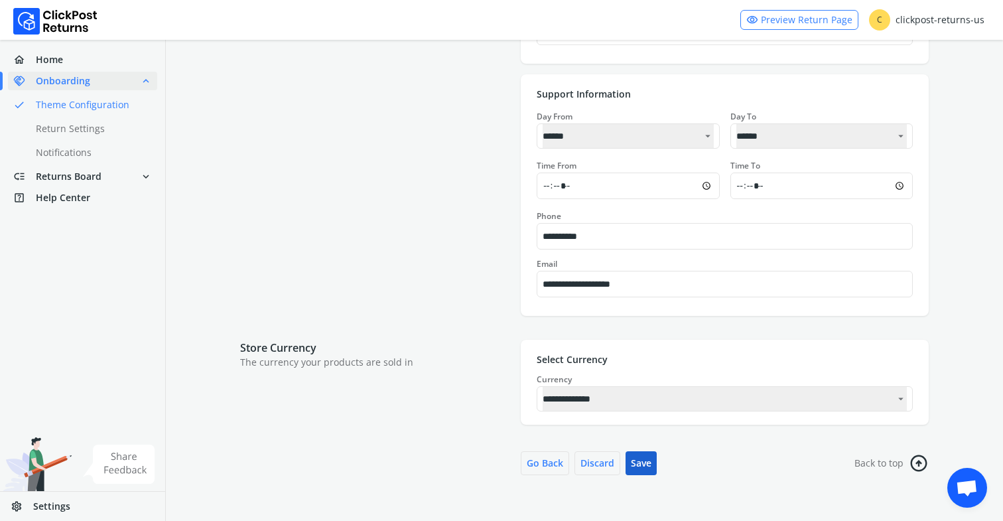  Describe the element at coordinates (25, 198) in the screenshot. I see `span: help_center` at that location.